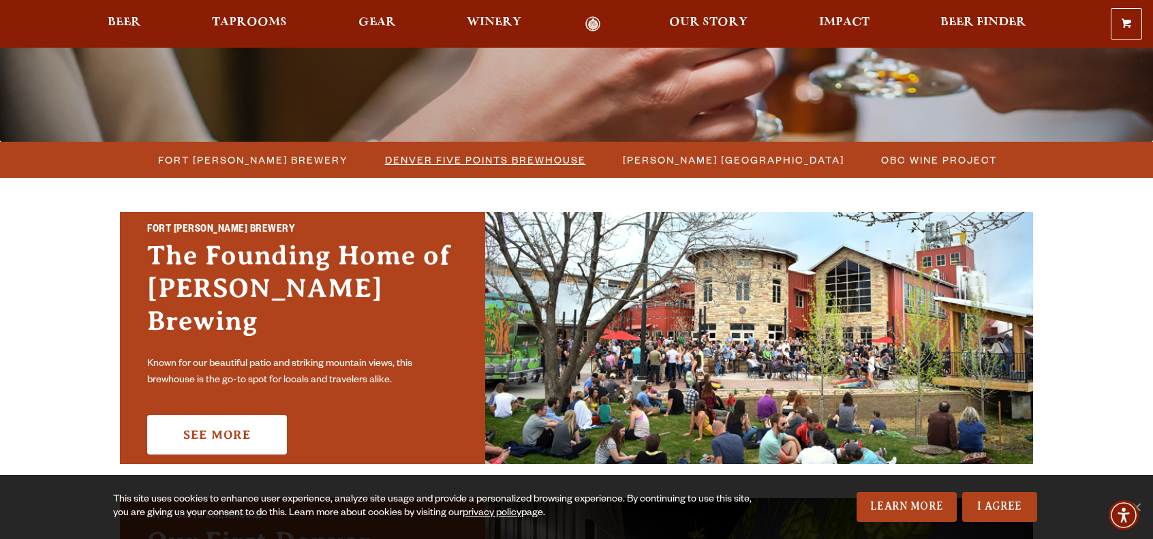 This screenshot has height=539, width=1153. What do you see at coordinates (492, 514) in the screenshot?
I see `a: privacy policy` at bounding box center [492, 514].